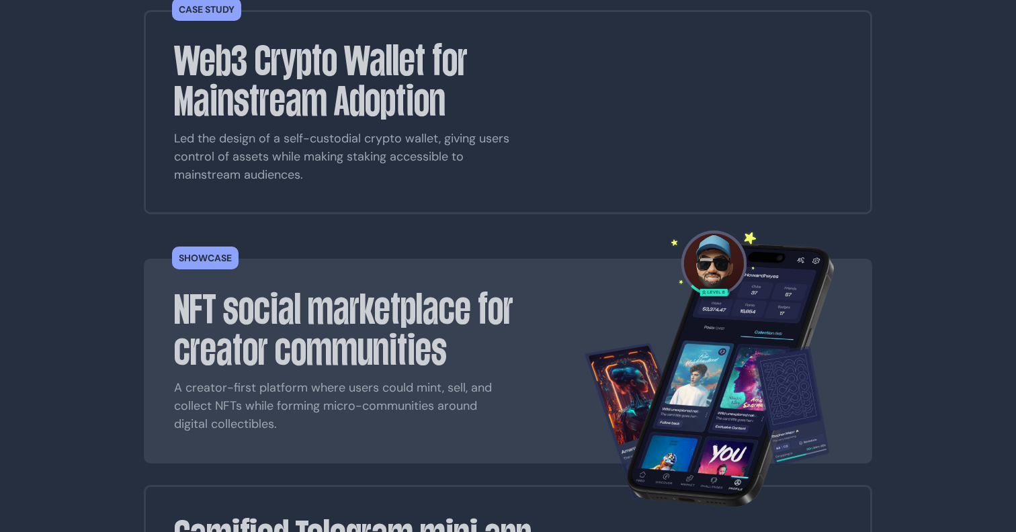 This screenshot has width=1016, height=532. What do you see at coordinates (508, 352) in the screenshot?
I see `a: Showcase NFT social marketplace for creator communities A creator-first platform where users coul...` at bounding box center [508, 352].